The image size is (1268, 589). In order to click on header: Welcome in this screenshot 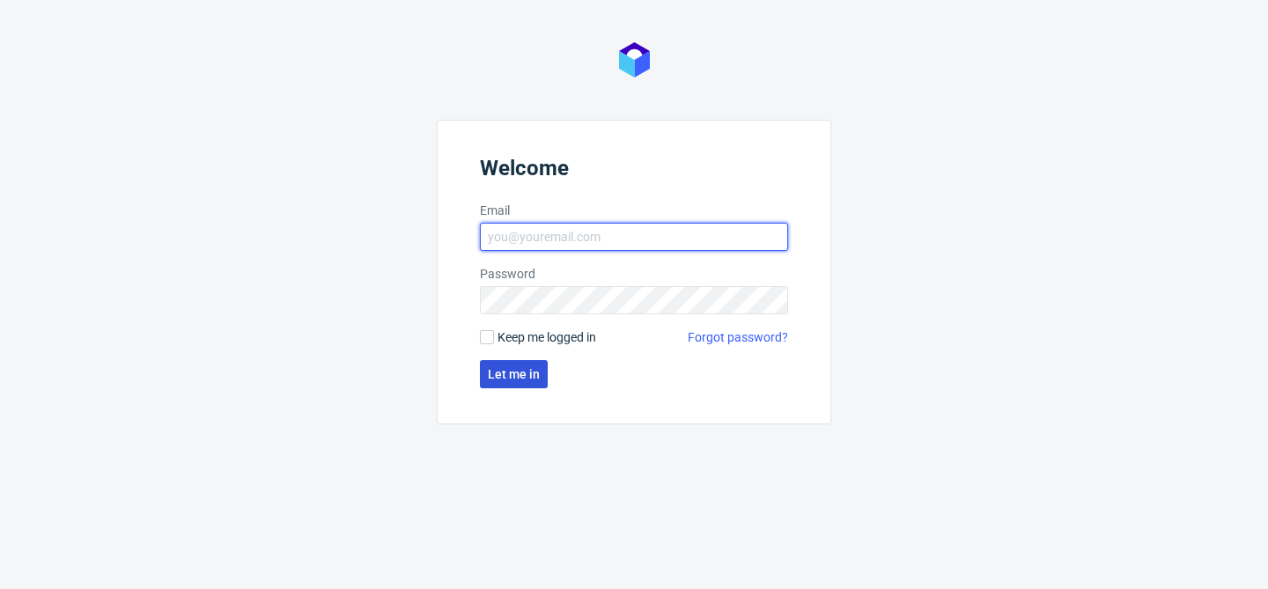, I will do `click(634, 172)`.